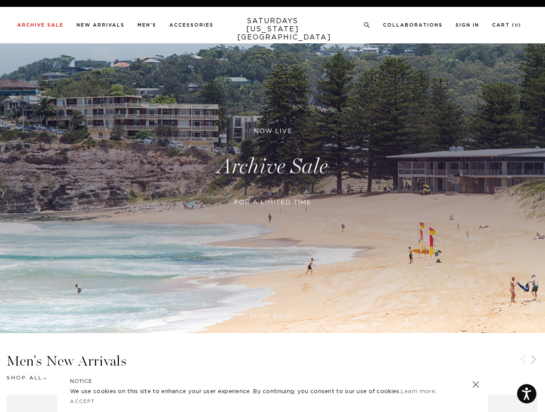 This screenshot has height=412, width=545. What do you see at coordinates (40, 25) in the screenshot?
I see `a: Archive Sale` at bounding box center [40, 25].